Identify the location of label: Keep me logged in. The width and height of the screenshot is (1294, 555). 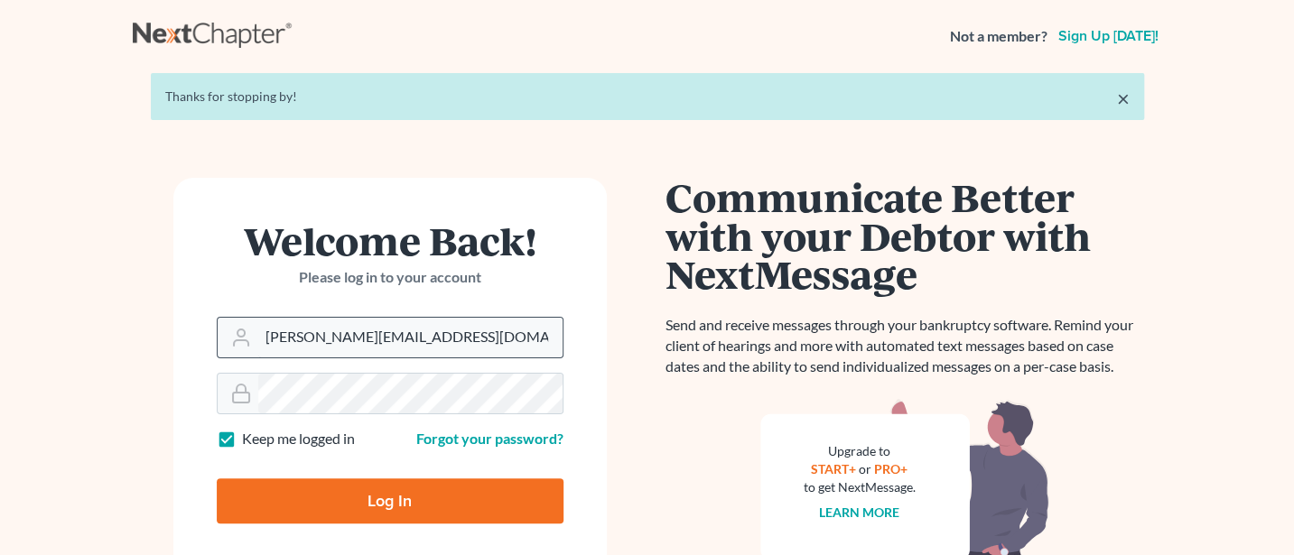
(298, 439).